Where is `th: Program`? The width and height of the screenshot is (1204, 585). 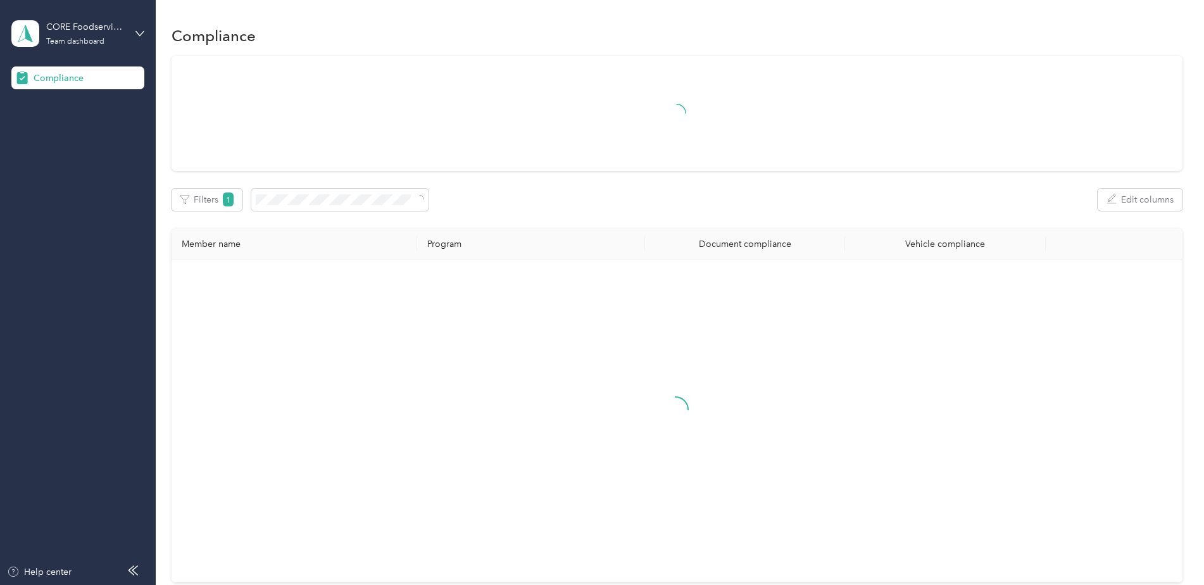 th: Program is located at coordinates (531, 244).